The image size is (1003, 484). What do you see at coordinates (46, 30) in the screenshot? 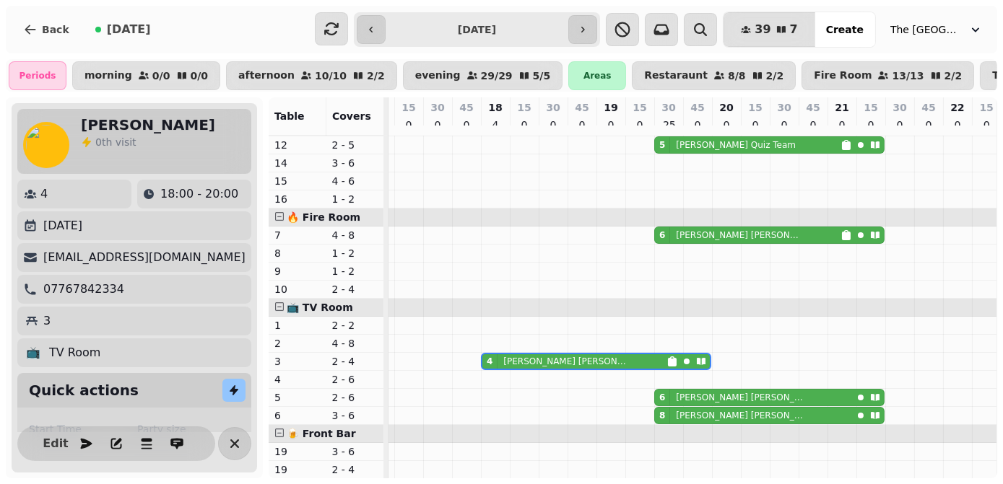
I see `button: Back` at bounding box center [46, 30].